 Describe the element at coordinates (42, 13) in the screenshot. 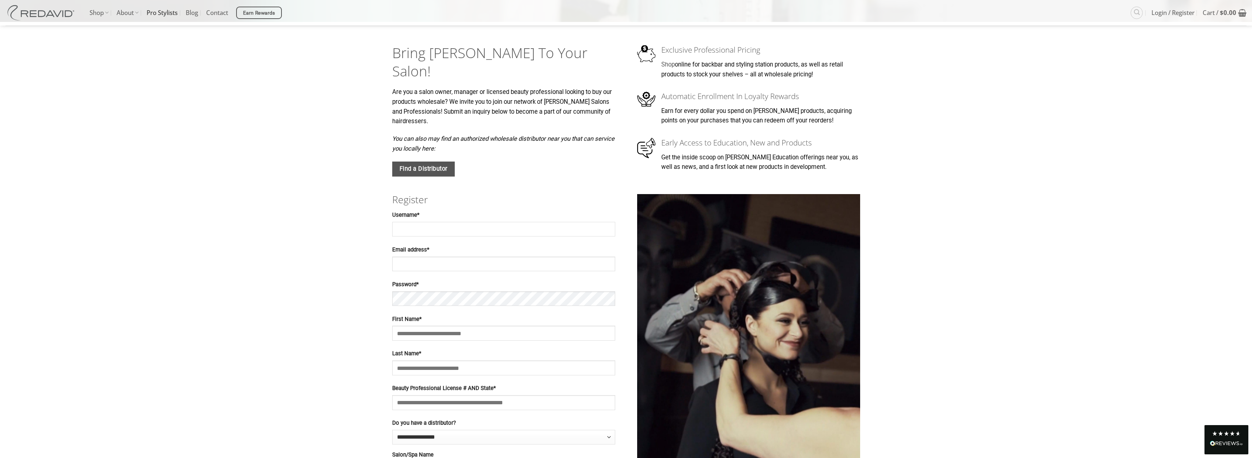

I see `img: REDAVID Salon Products | United States` at that location.